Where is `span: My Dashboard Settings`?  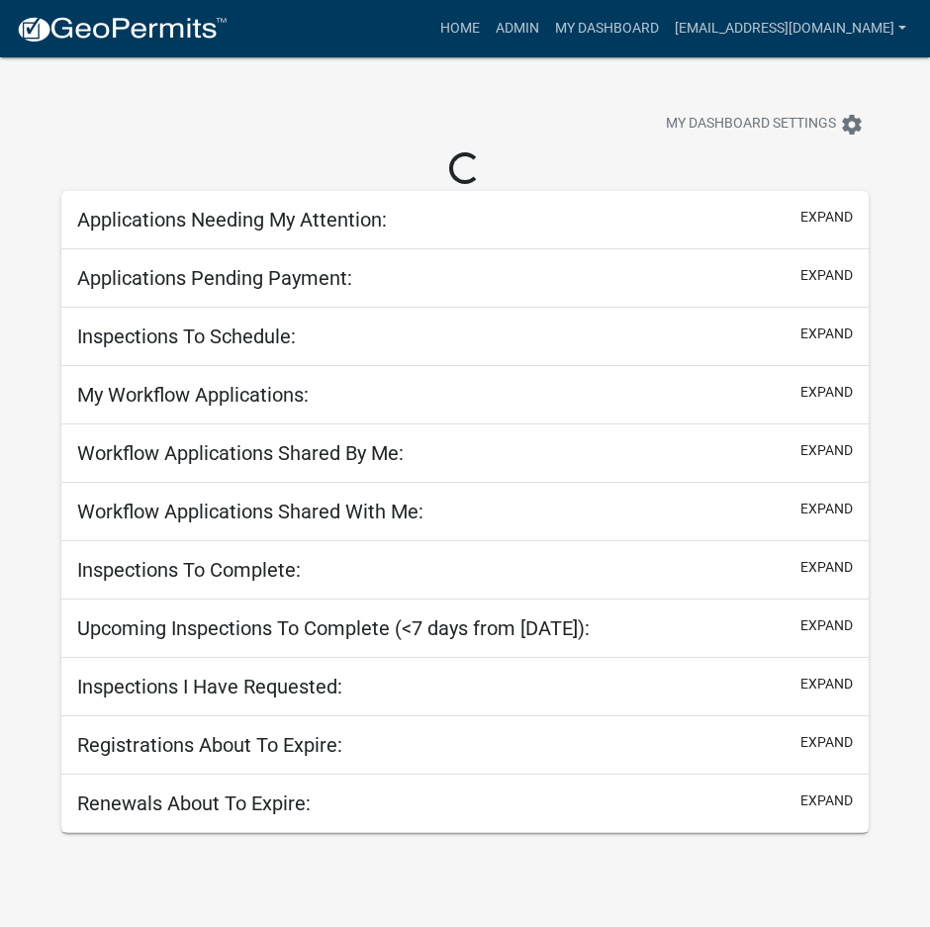
span: My Dashboard Settings is located at coordinates (751, 125).